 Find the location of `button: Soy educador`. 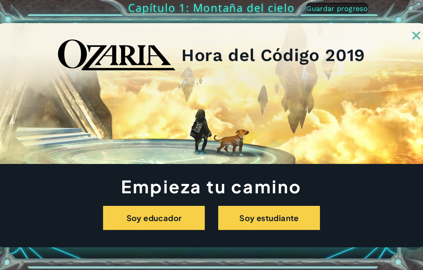

button: Soy educador is located at coordinates (154, 218).